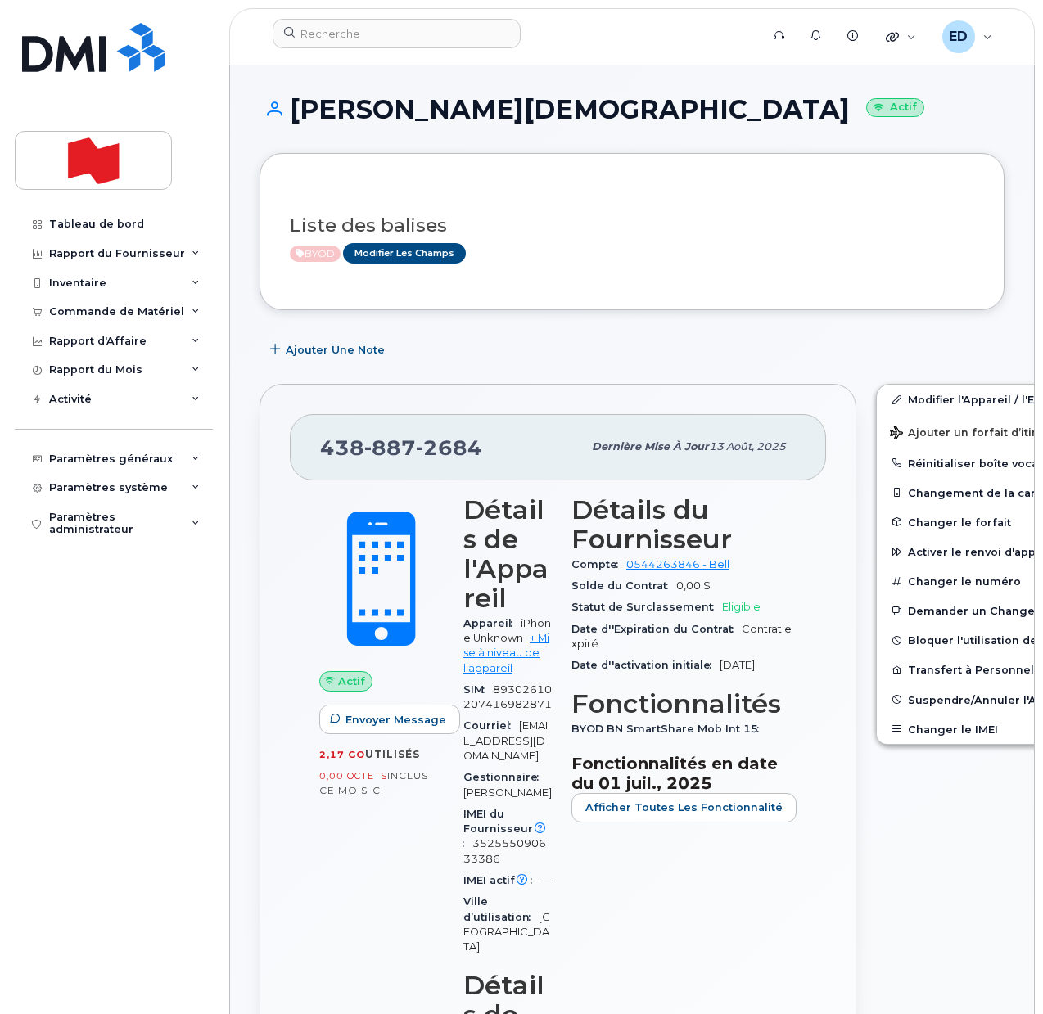  I want to click on span: 2,17 Go, so click(342, 755).